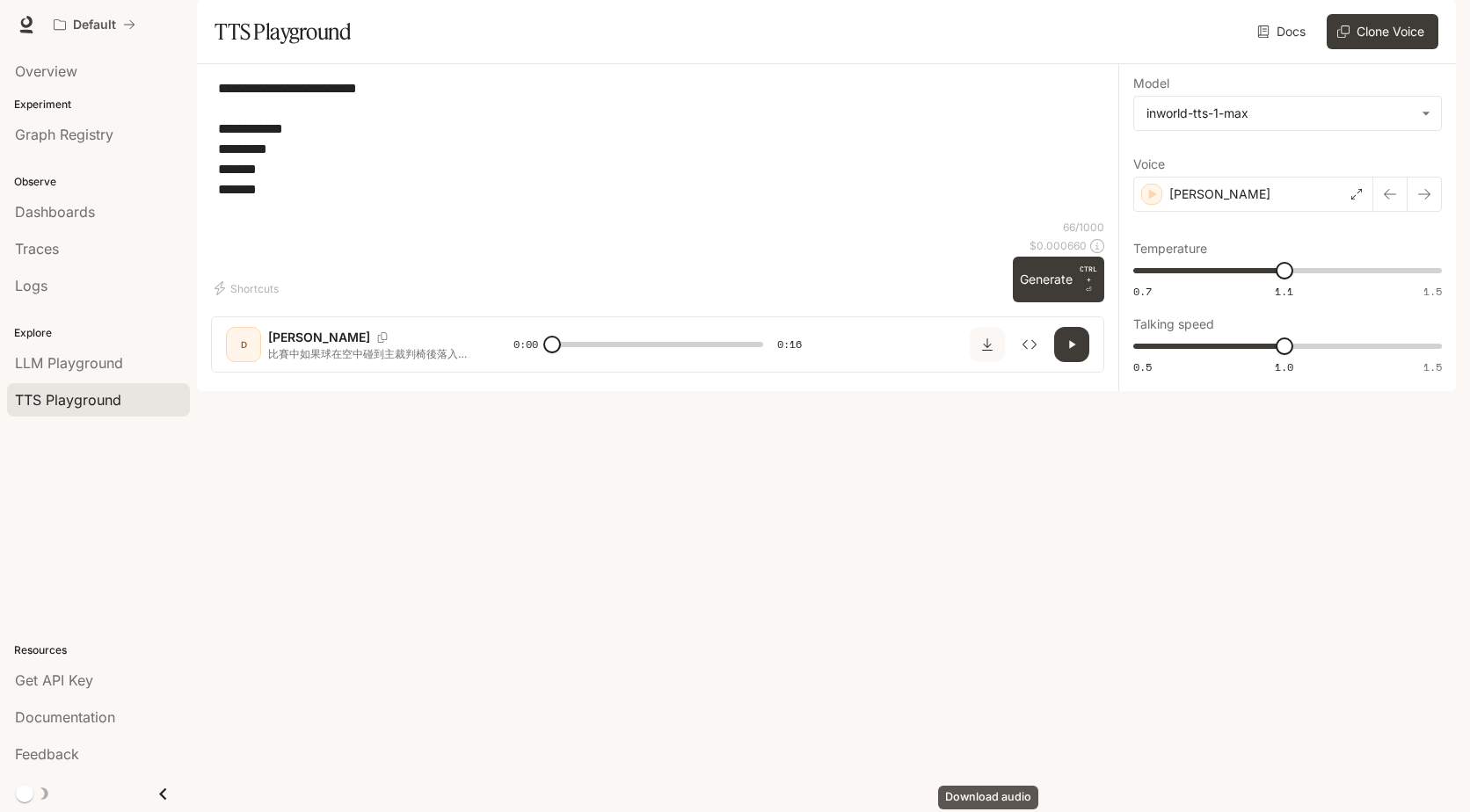 This screenshot has width=1470, height=812. What do you see at coordinates (789, 345) in the screenshot?
I see `span: 0:16` at bounding box center [789, 345].